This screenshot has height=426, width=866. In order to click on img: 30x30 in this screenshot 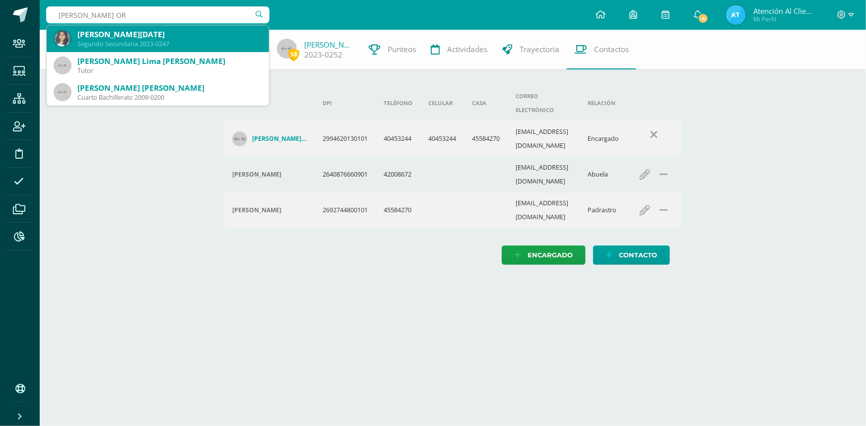, I will do `click(240, 139)`.